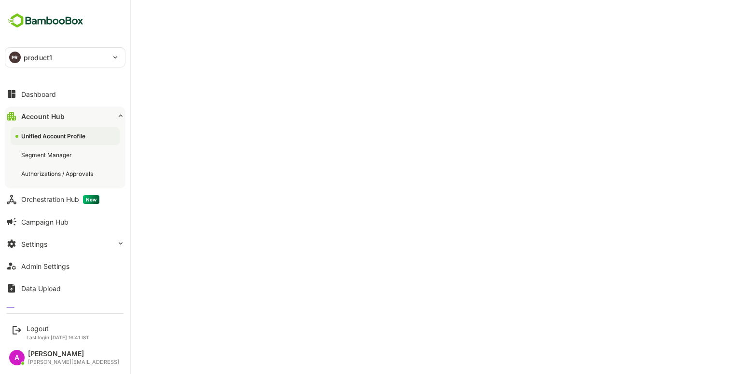  What do you see at coordinates (39, 94) in the screenshot?
I see `div: Dashboard` at bounding box center [39, 94].